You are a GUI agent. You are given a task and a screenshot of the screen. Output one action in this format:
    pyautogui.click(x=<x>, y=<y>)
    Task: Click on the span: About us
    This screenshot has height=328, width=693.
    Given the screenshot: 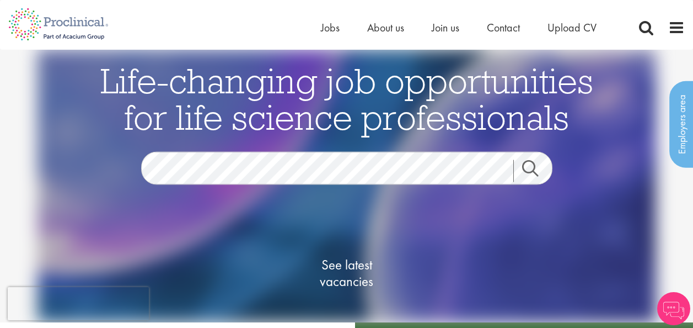 What is the action you would take?
    pyautogui.click(x=385, y=28)
    